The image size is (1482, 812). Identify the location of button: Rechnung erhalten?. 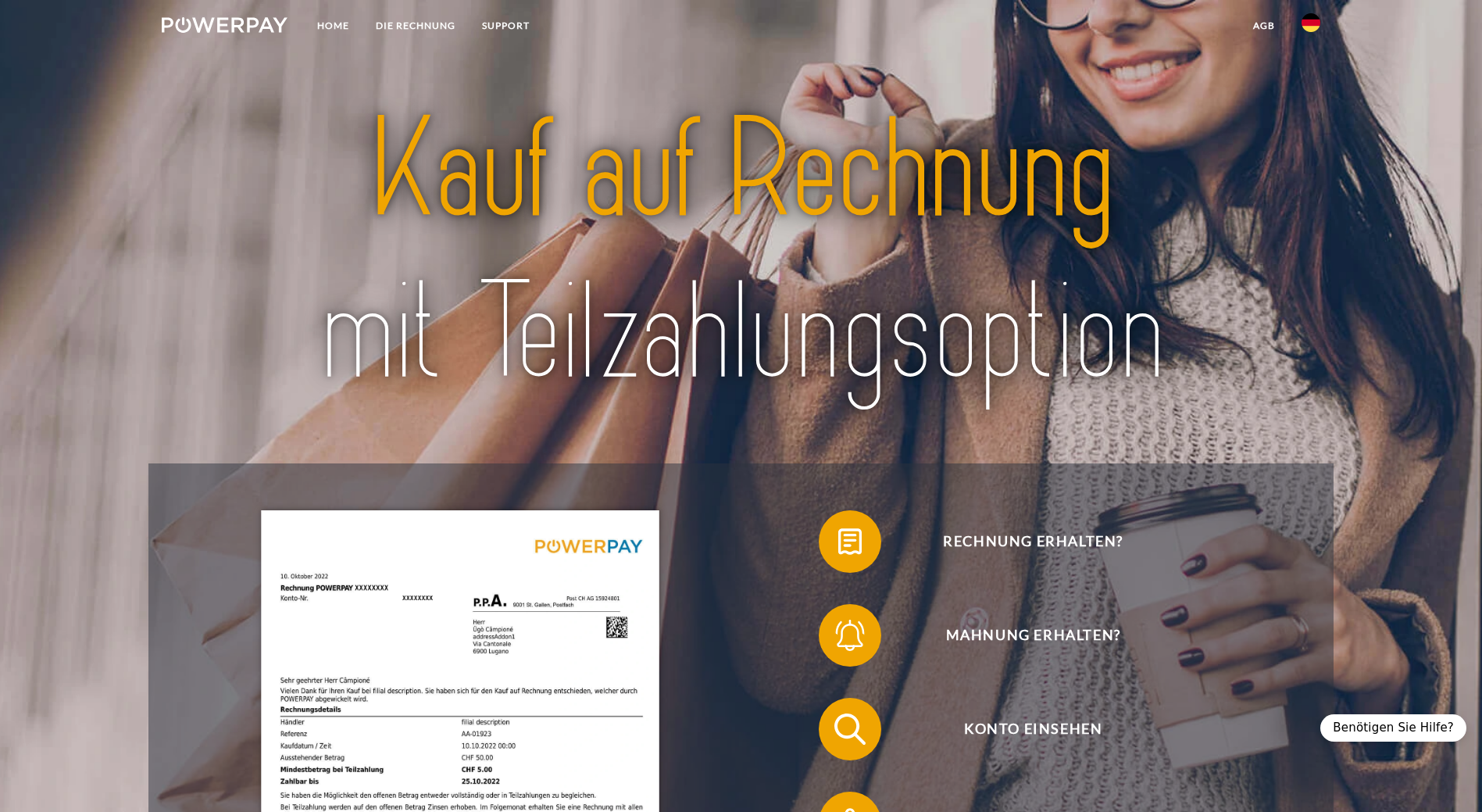
(1022, 542).